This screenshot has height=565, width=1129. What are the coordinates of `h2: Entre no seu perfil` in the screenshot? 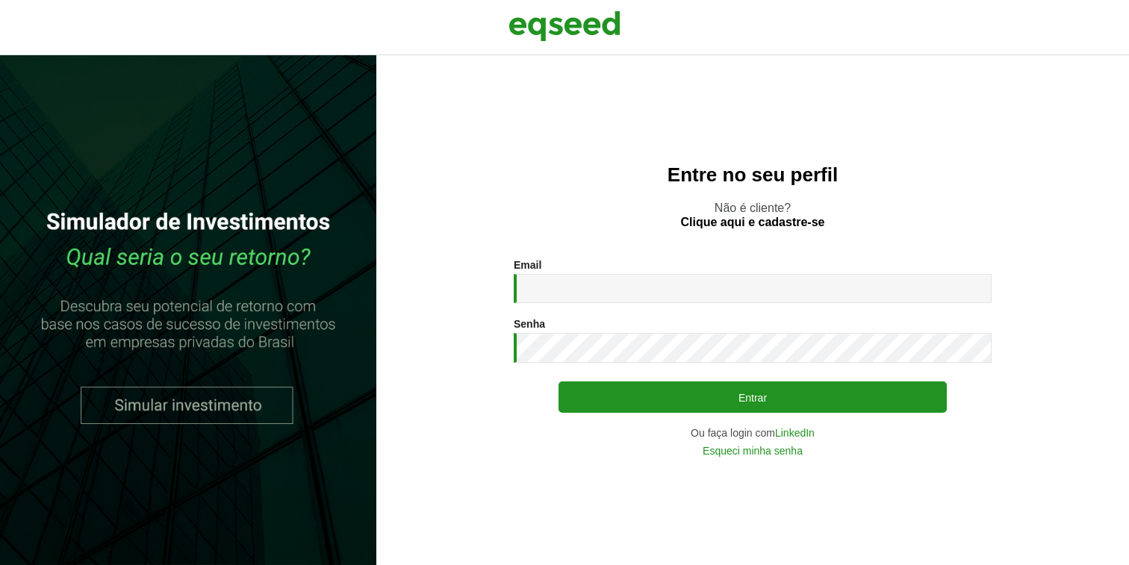 It's located at (753, 175).